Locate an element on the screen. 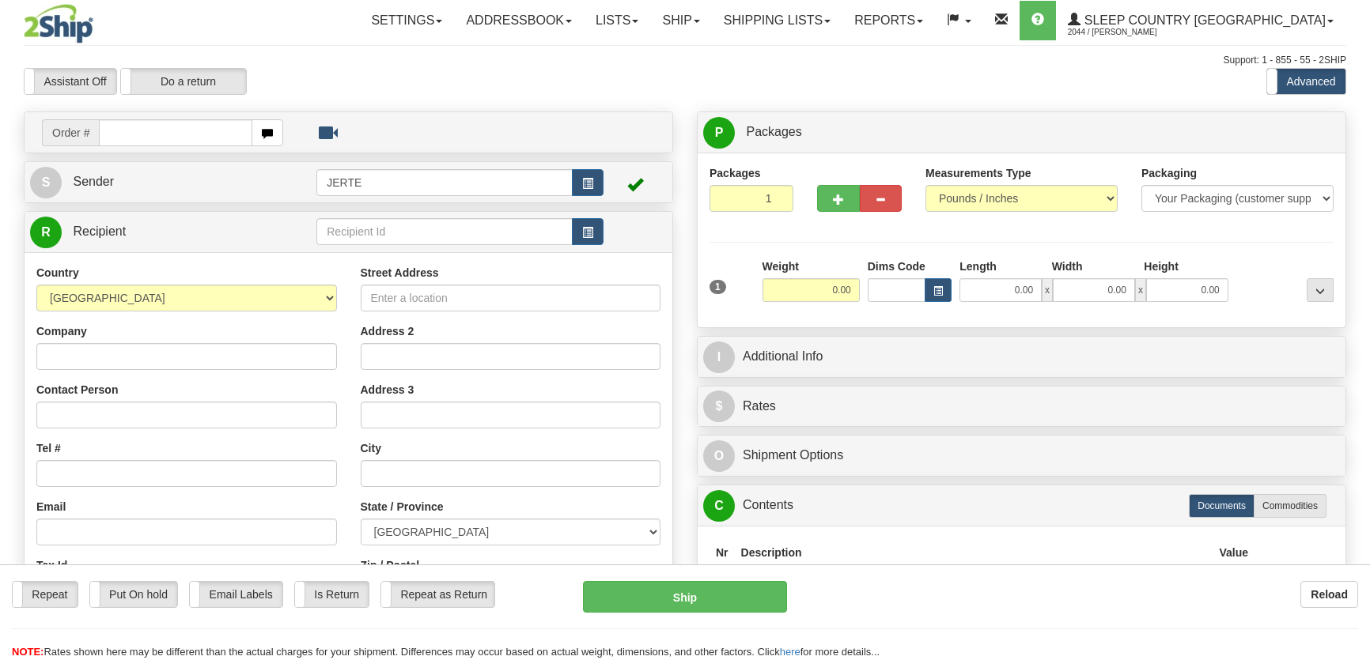  label: Length is located at coordinates (978, 267).